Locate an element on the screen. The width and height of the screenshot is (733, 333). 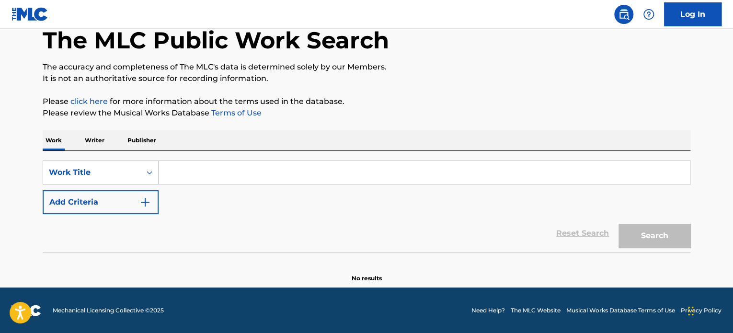
a: Public Search is located at coordinates (624, 14).